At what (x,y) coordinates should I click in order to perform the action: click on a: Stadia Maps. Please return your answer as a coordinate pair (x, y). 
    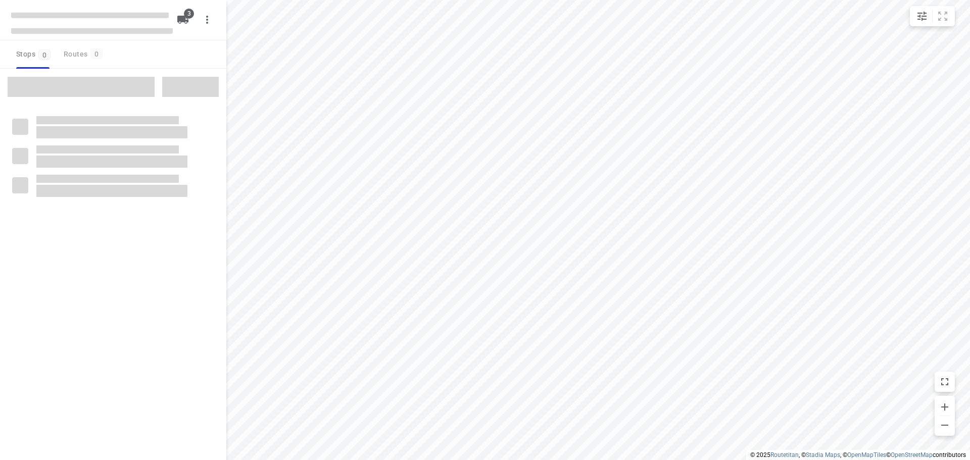
    Looking at the image, I should click on (823, 455).